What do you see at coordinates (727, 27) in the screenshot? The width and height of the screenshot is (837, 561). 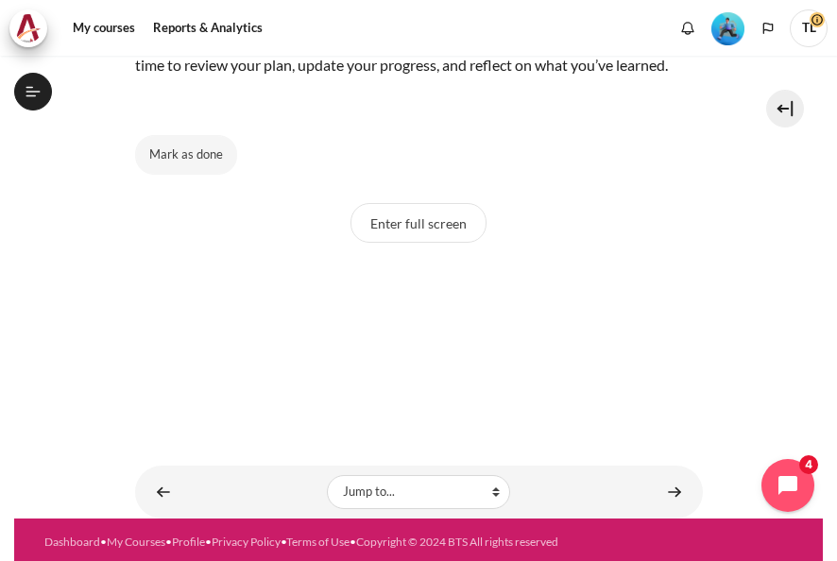 I see `a: Level #3` at bounding box center [727, 27].